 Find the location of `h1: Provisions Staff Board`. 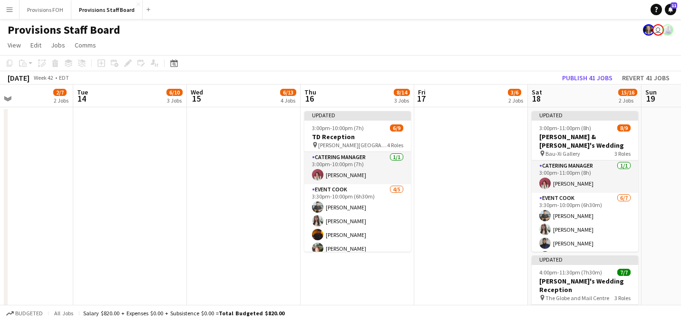

h1: Provisions Staff Board is located at coordinates (64, 30).